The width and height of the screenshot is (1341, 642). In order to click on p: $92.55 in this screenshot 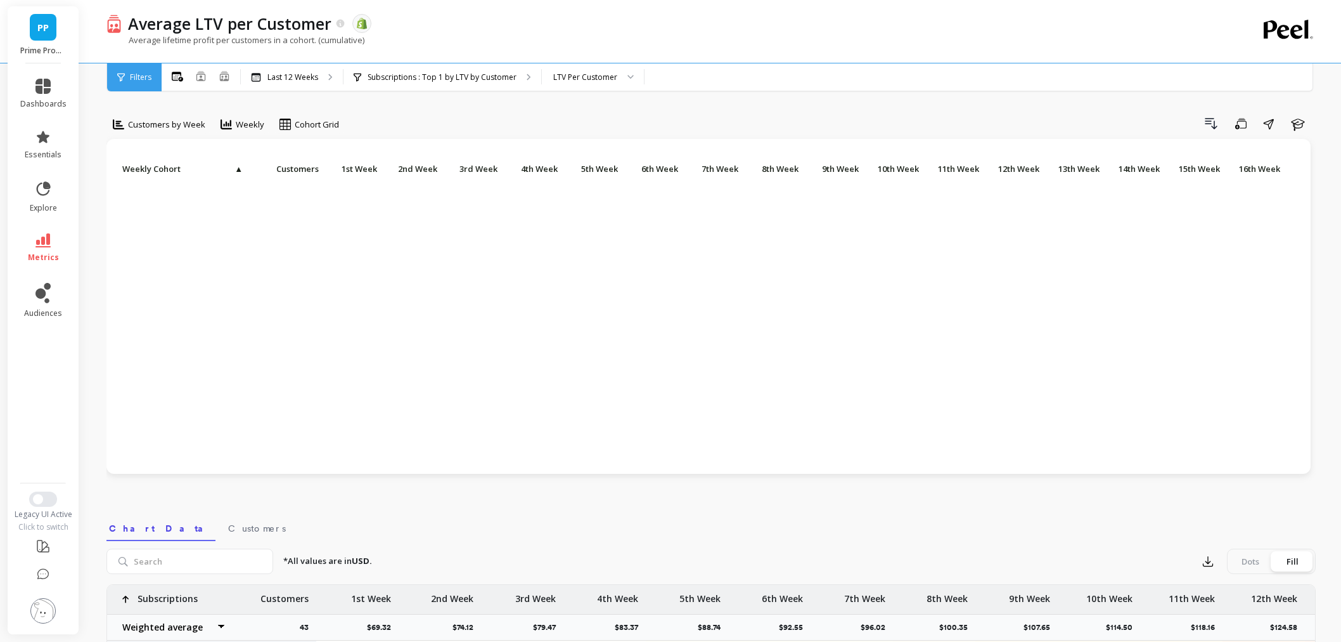, I will do `click(795, 627)`.